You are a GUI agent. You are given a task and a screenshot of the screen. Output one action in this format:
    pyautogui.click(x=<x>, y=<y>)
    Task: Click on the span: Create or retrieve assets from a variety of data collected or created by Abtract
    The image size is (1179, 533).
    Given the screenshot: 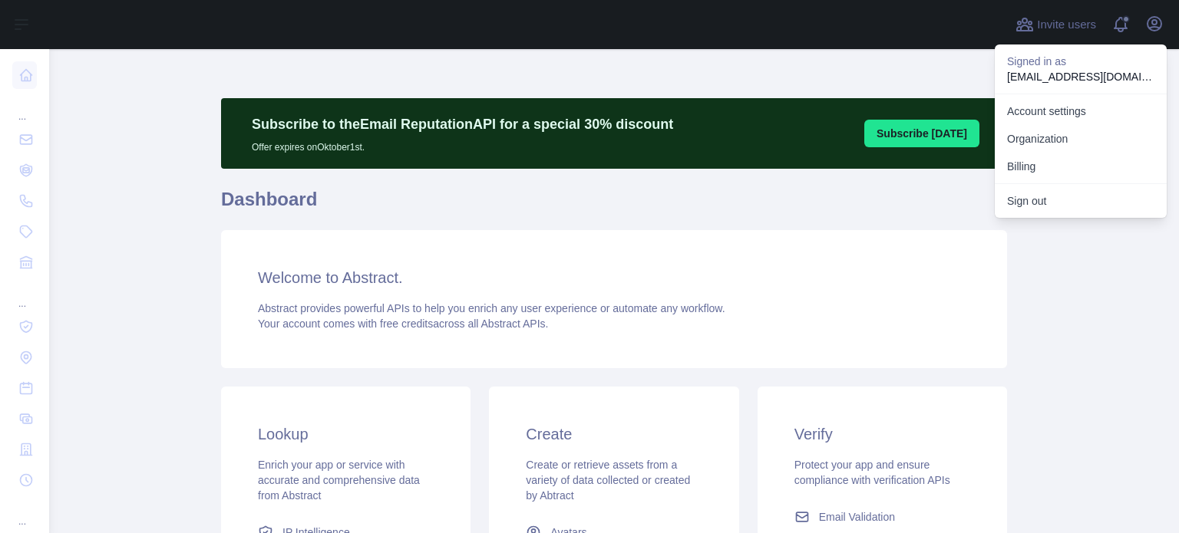 What is the action you would take?
    pyautogui.click(x=608, y=480)
    